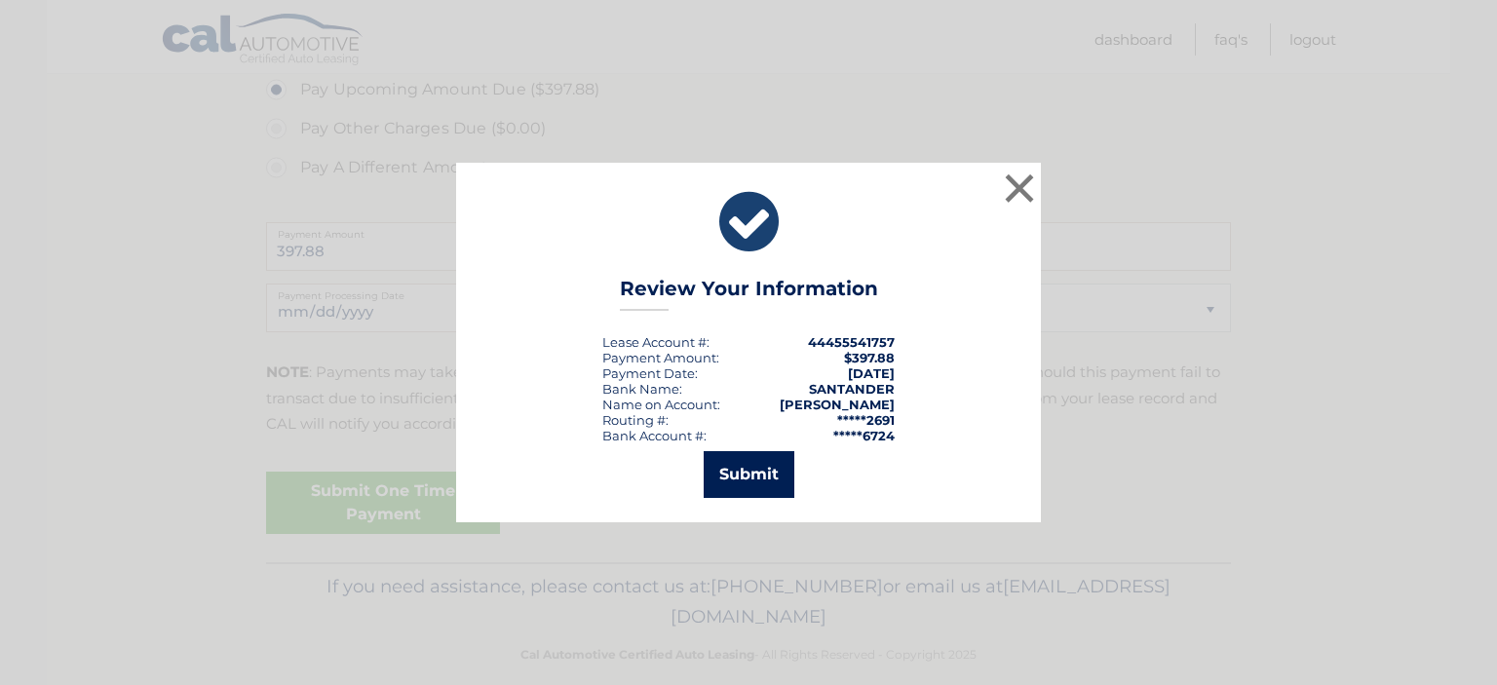  Describe the element at coordinates (636, 420) in the screenshot. I see `div: Routing #:` at that location.